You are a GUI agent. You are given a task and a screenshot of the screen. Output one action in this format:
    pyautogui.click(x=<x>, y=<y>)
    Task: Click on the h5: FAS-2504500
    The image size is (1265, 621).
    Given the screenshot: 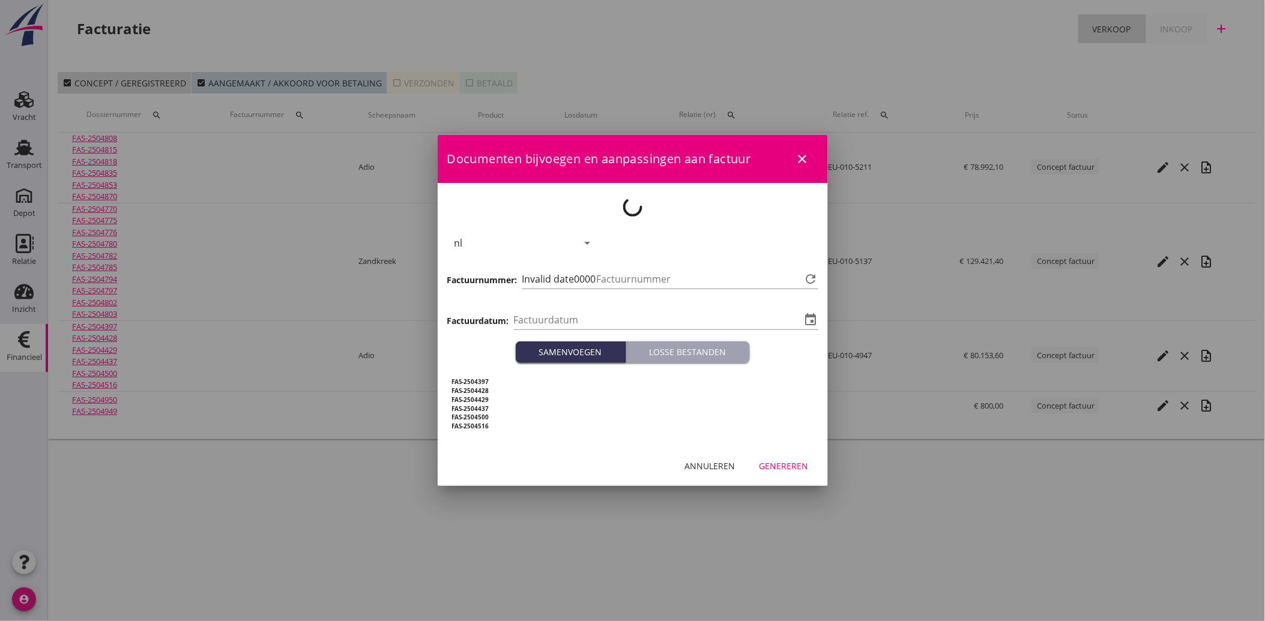 What is the action you would take?
    pyautogui.click(x=633, y=417)
    